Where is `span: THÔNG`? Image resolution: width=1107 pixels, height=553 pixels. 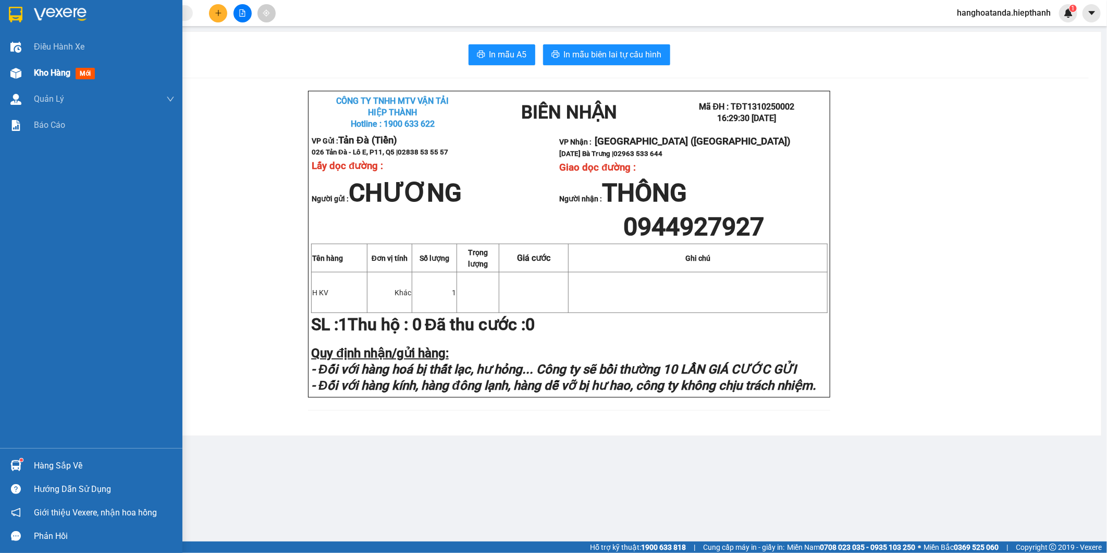 span: THÔNG is located at coordinates (644, 192).